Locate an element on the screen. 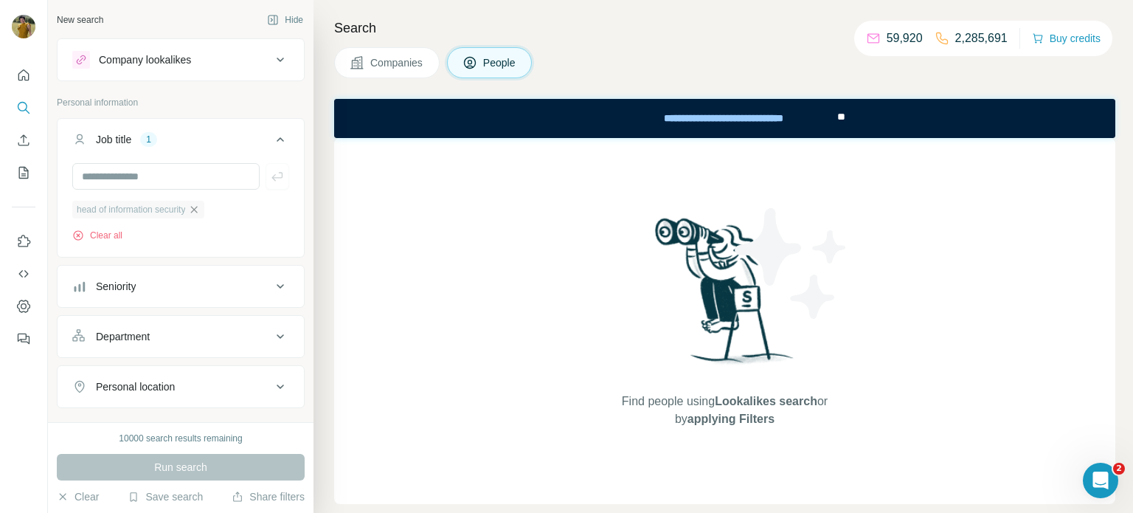  div: Watch our October Product update is located at coordinates (390, 19).